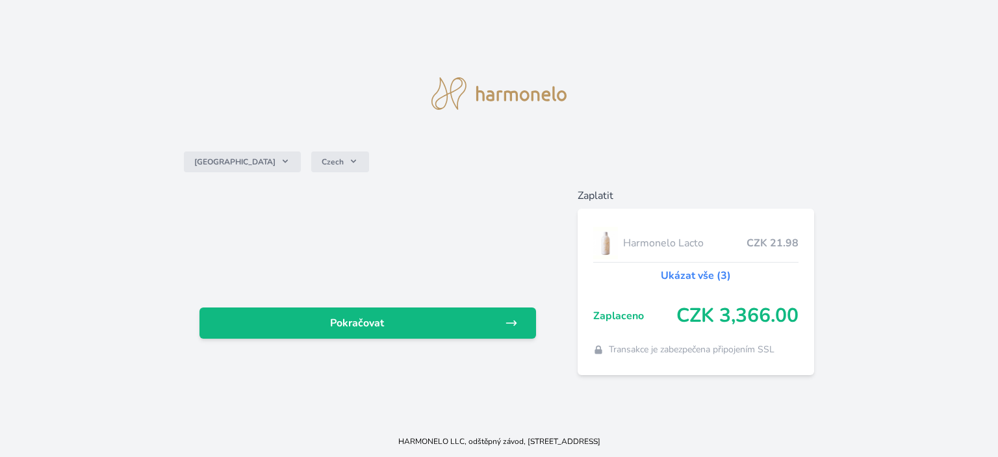 The width and height of the screenshot is (998, 457). What do you see at coordinates (340, 162) in the screenshot?
I see `button: Czech` at bounding box center [340, 162].